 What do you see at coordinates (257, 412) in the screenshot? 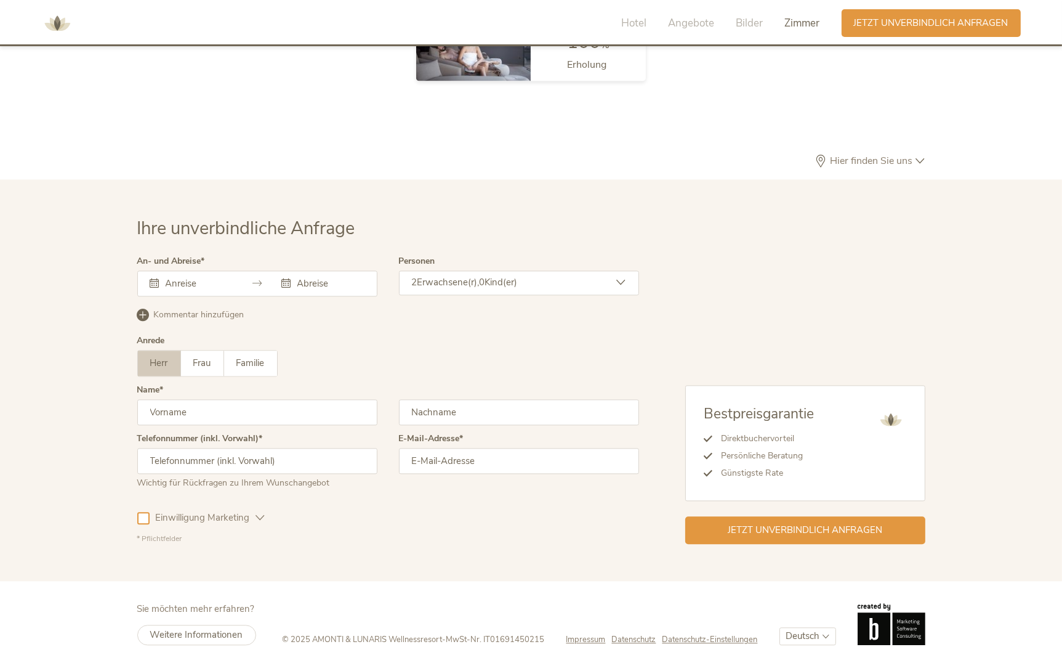
I see `input: Vorname` at bounding box center [257, 412].